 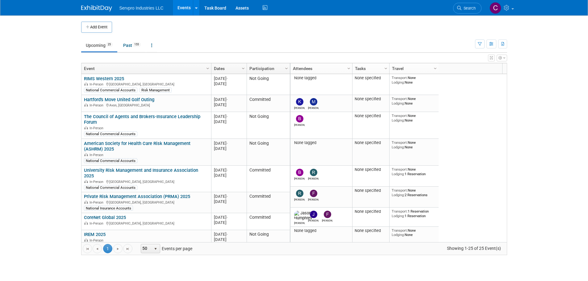 I want to click on a: CoreNet Global 2025, so click(x=105, y=218).